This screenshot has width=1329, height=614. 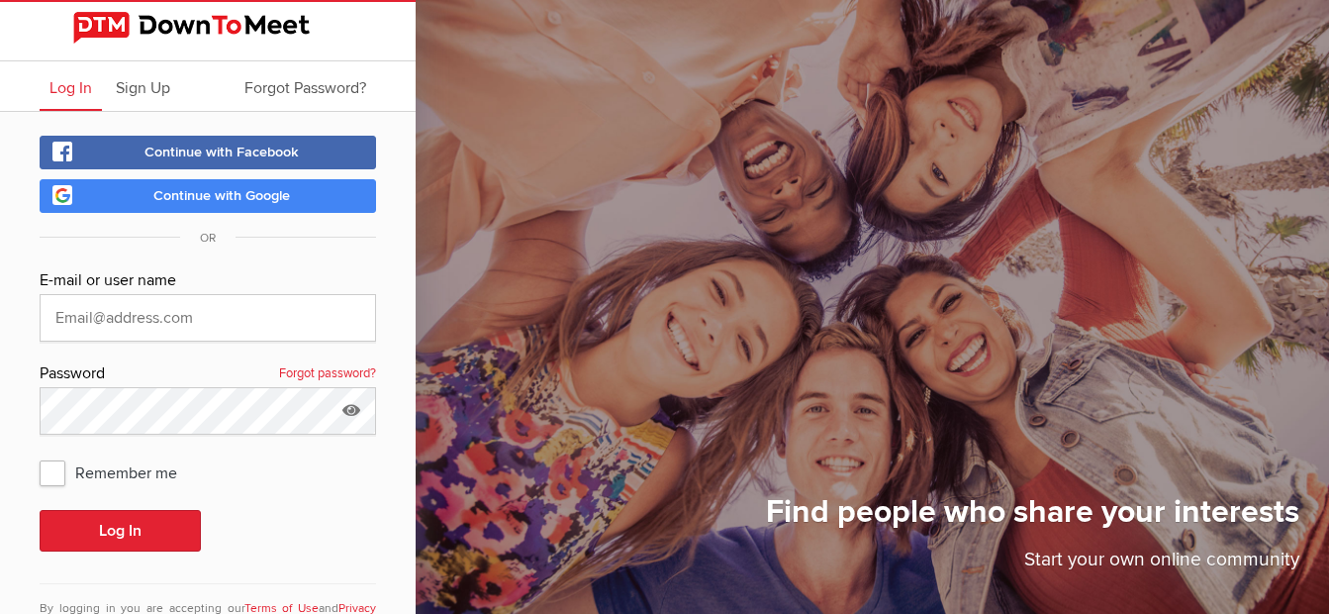 What do you see at coordinates (70, 88) in the screenshot?
I see `span: Log In` at bounding box center [70, 88].